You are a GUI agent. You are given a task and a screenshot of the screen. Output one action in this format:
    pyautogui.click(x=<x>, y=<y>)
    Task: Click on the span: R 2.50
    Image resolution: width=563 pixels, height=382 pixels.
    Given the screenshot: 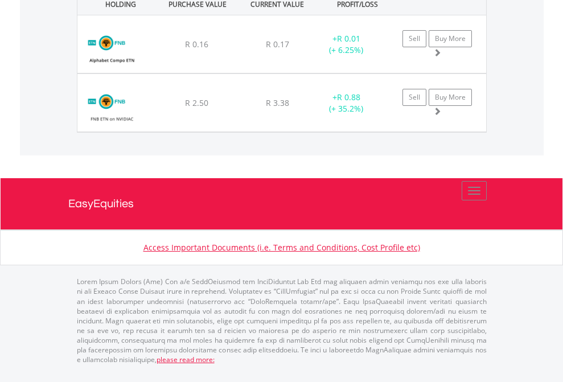 What is the action you would take?
    pyautogui.click(x=196, y=102)
    